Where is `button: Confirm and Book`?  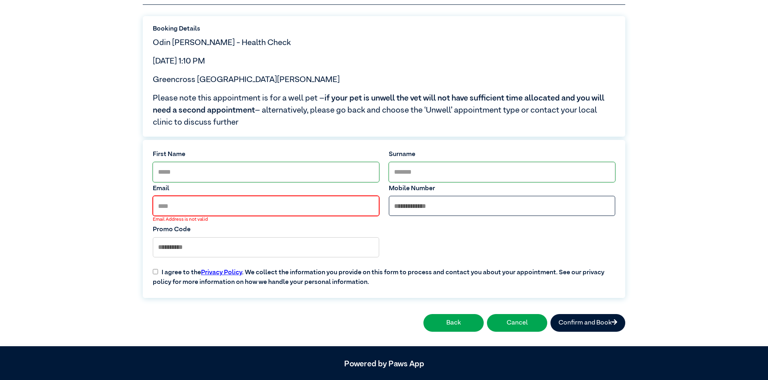 button: Confirm and Book is located at coordinates (588, 323).